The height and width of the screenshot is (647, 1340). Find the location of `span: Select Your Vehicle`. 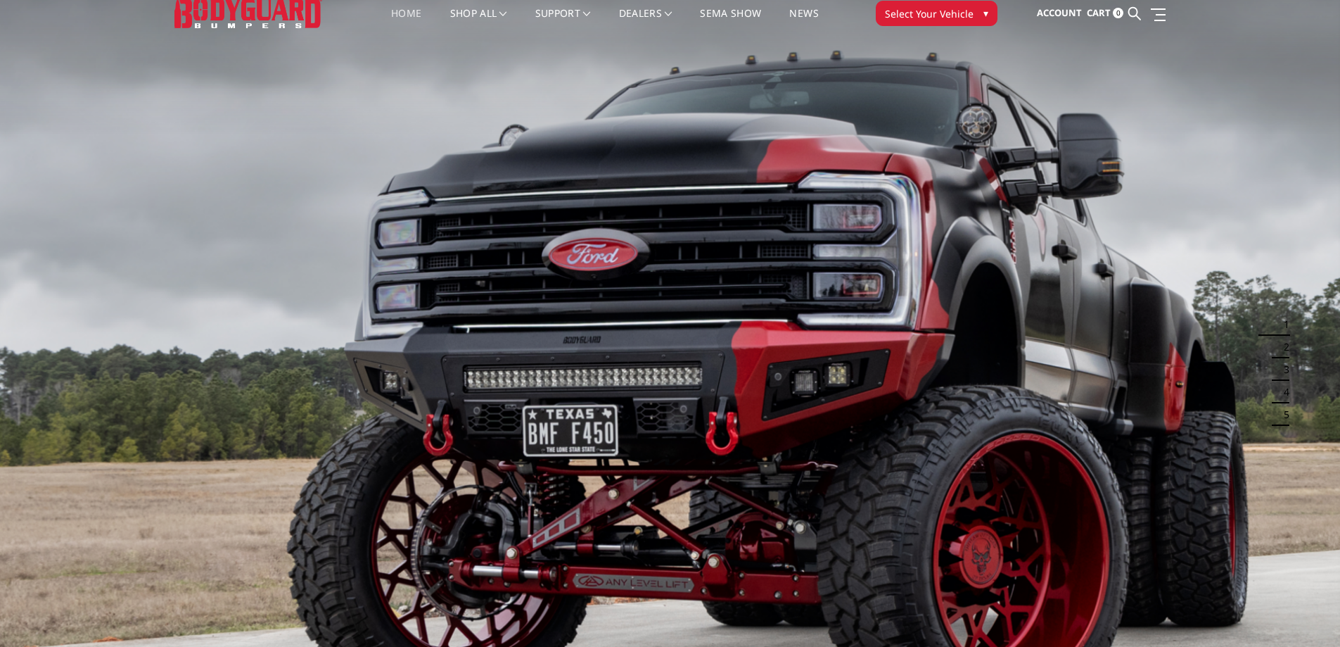

span: Select Your Vehicle is located at coordinates (929, 13).